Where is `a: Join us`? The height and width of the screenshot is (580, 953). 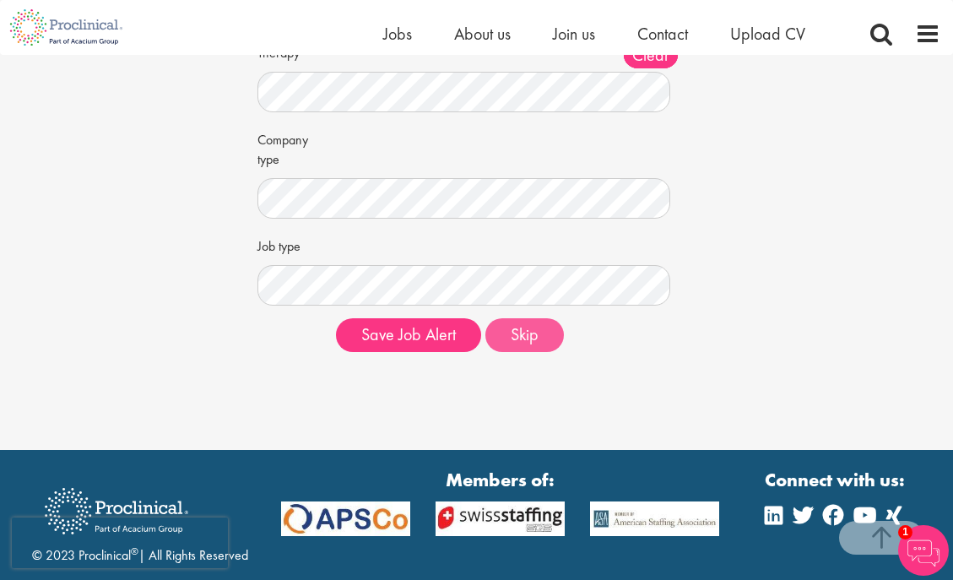
a: Join us is located at coordinates (574, 34).